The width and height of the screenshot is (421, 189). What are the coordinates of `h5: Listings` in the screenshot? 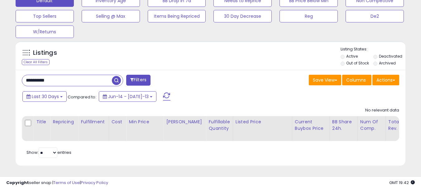 It's located at (45, 53).